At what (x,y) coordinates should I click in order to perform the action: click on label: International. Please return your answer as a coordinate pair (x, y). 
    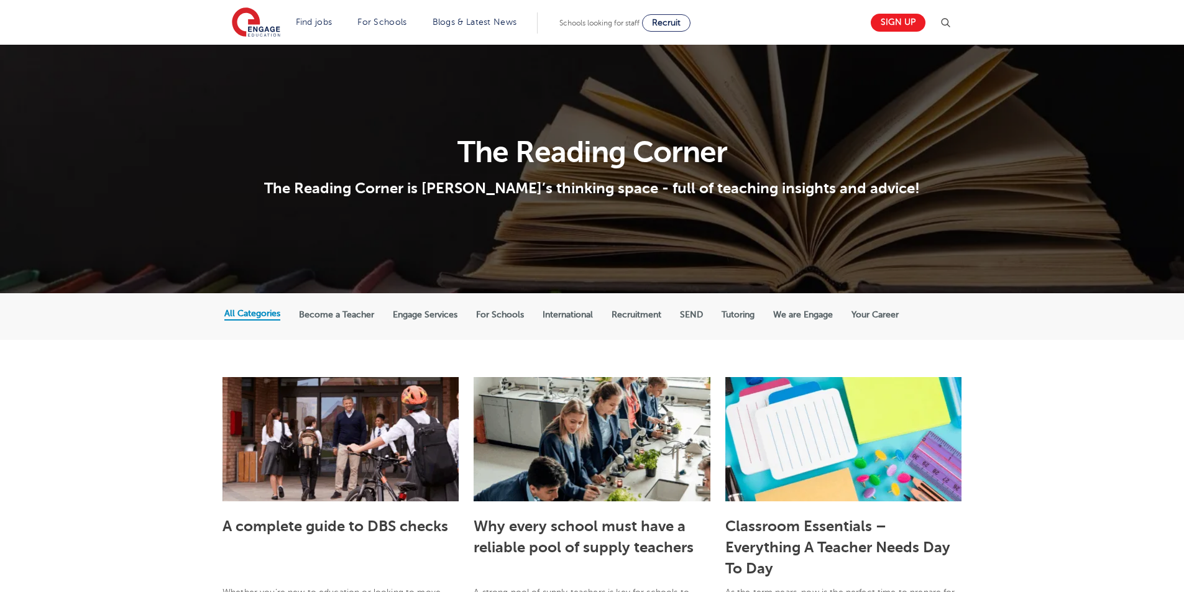
    Looking at the image, I should click on (567, 315).